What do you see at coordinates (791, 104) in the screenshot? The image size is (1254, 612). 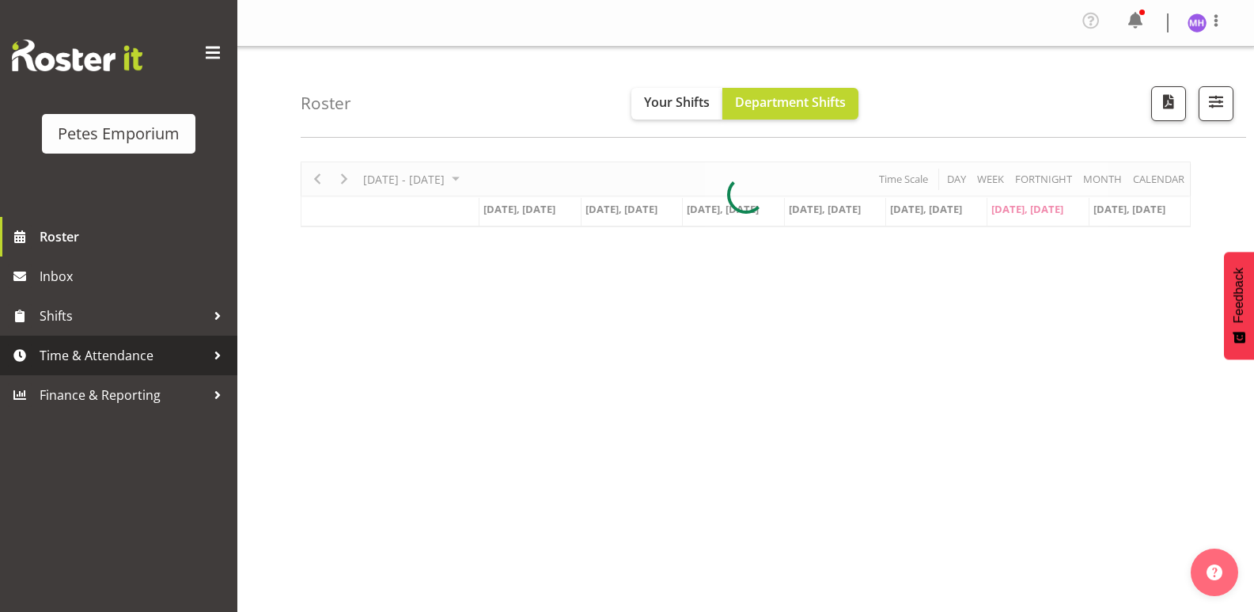 I see `button: Department Shifts` at bounding box center [791, 104].